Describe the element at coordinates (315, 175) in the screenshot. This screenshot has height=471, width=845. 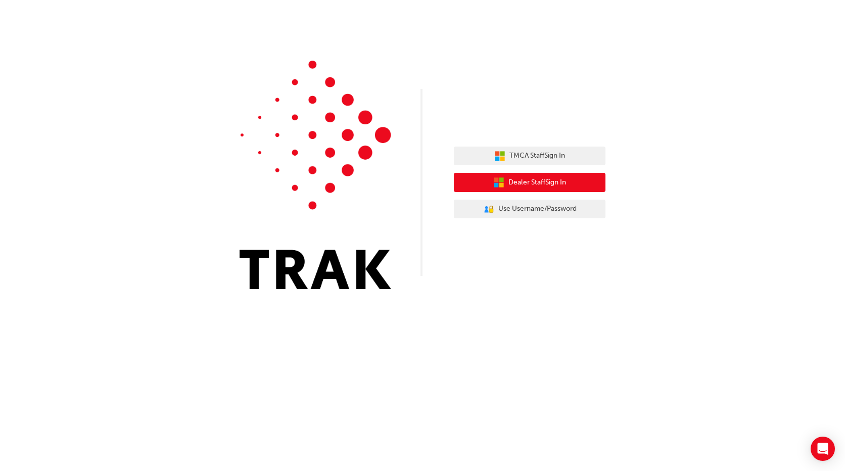
I see `img: Trak` at that location.